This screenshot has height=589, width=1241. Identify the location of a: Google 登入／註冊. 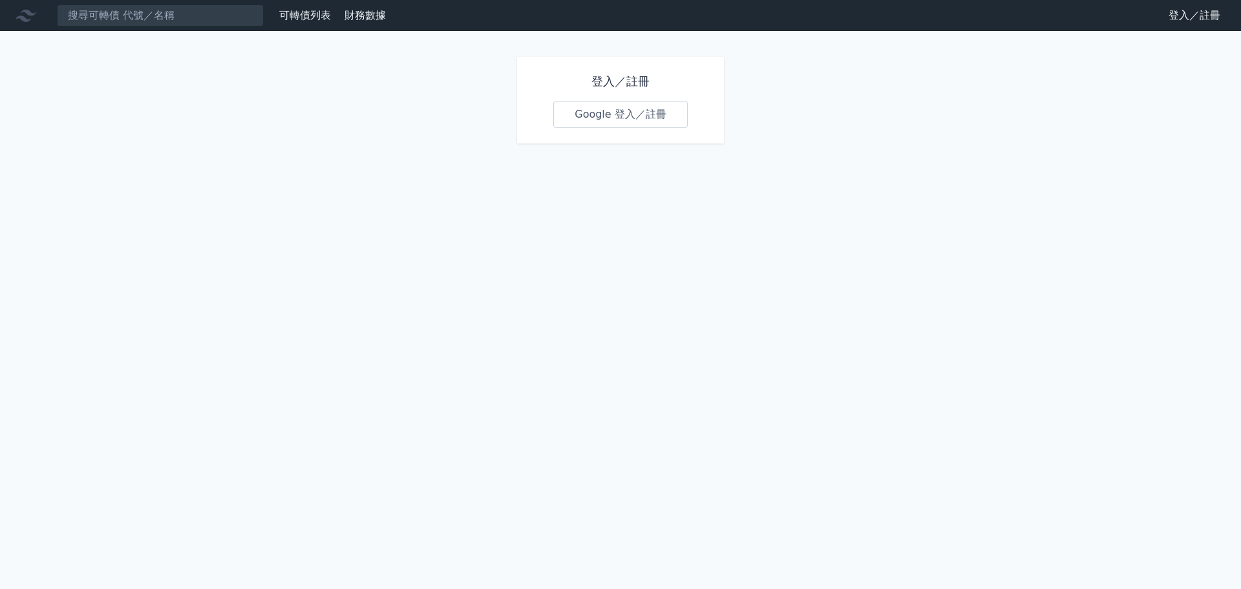
(620, 114).